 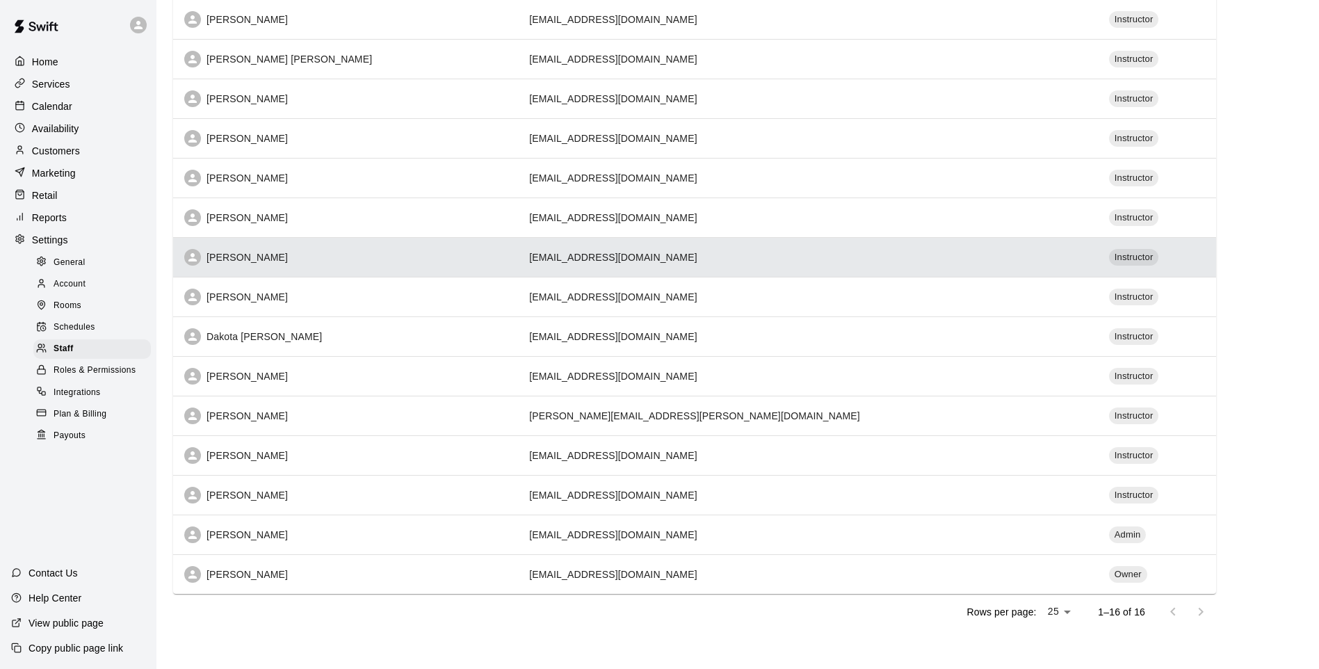 What do you see at coordinates (50, 240) in the screenshot?
I see `p: Settings` at bounding box center [50, 240].